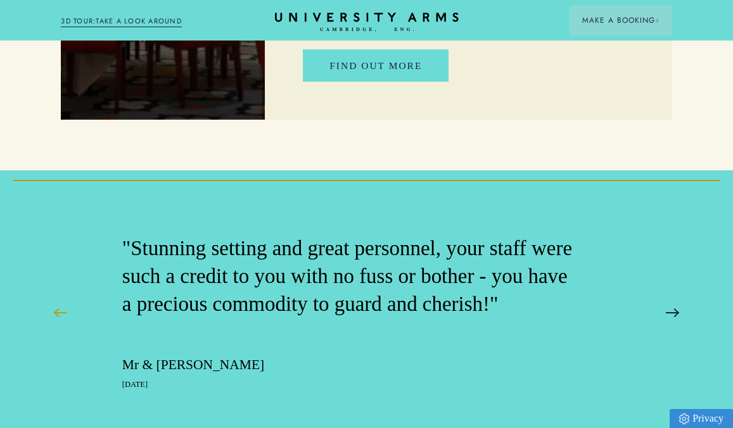 This screenshot has height=428, width=733. I want to click on a: Privacy, so click(701, 419).